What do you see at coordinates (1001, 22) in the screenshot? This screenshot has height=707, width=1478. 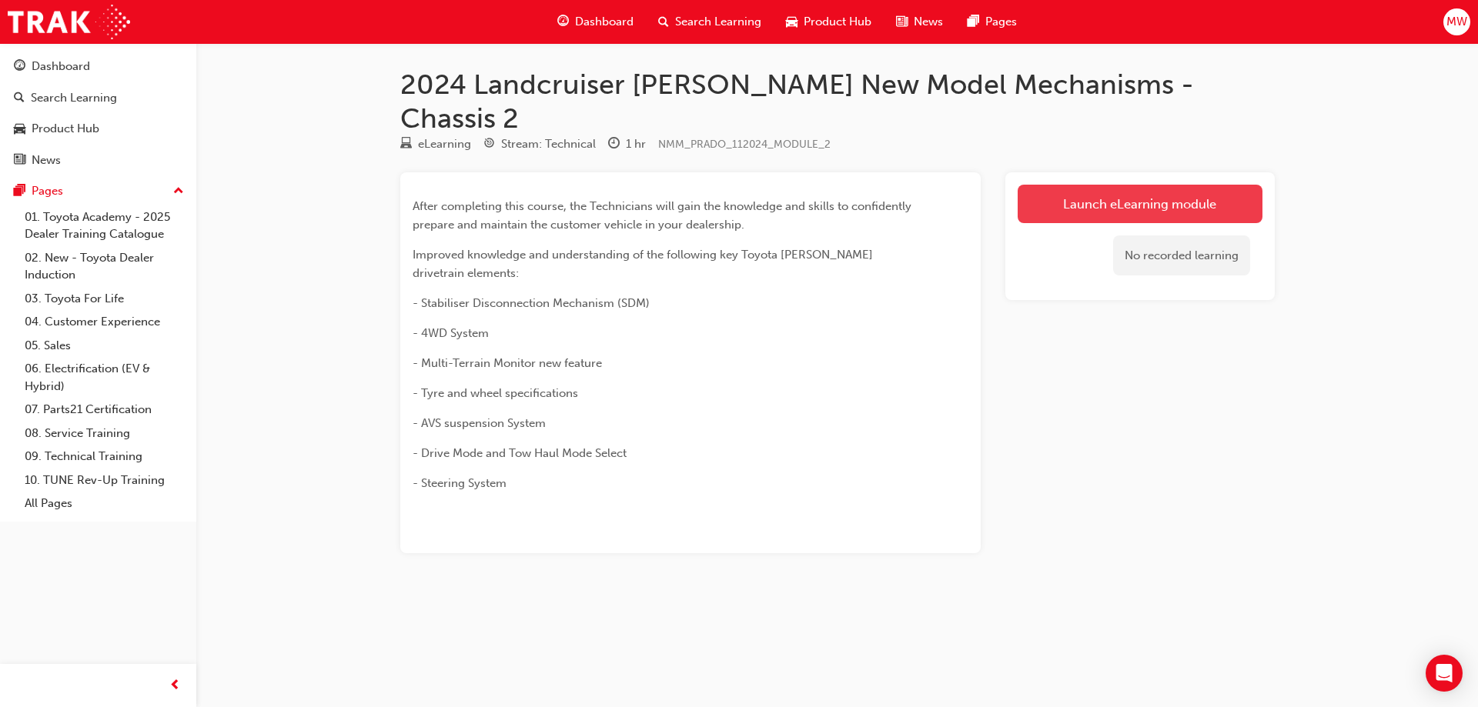 I see `span: Pages` at bounding box center [1001, 22].